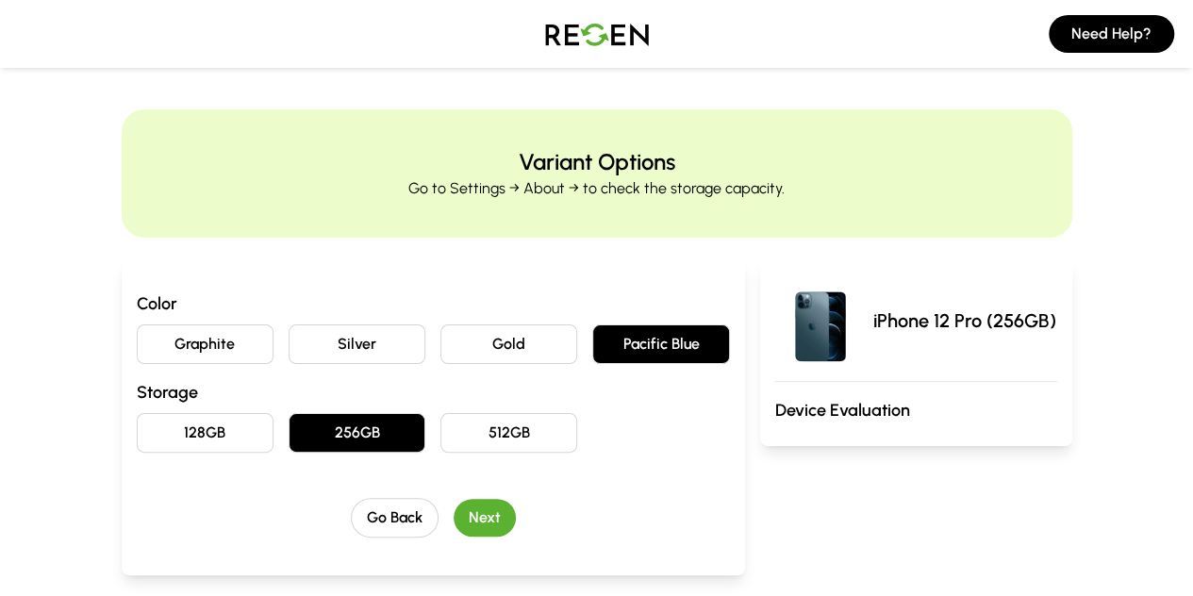  What do you see at coordinates (205, 344) in the screenshot?
I see `button: Graphite` at bounding box center [205, 344].